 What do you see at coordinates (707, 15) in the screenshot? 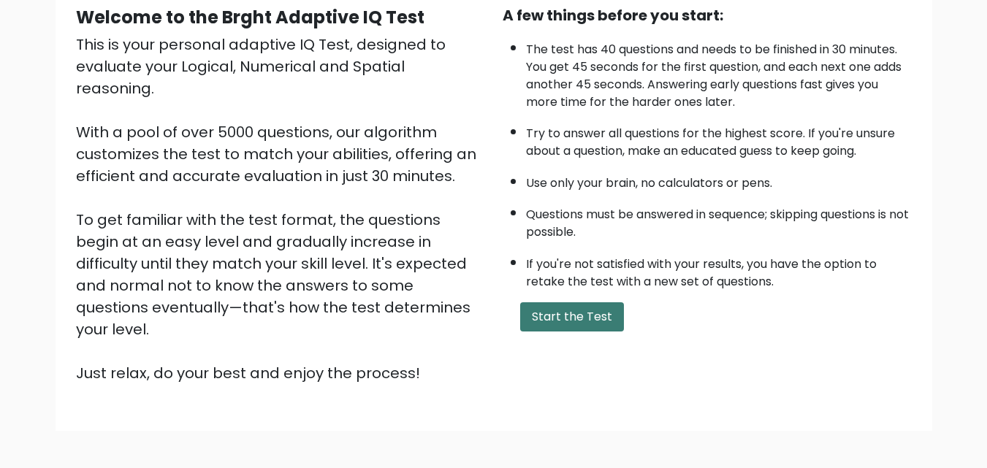
I see `div: A few things before you start:` at bounding box center [707, 15].